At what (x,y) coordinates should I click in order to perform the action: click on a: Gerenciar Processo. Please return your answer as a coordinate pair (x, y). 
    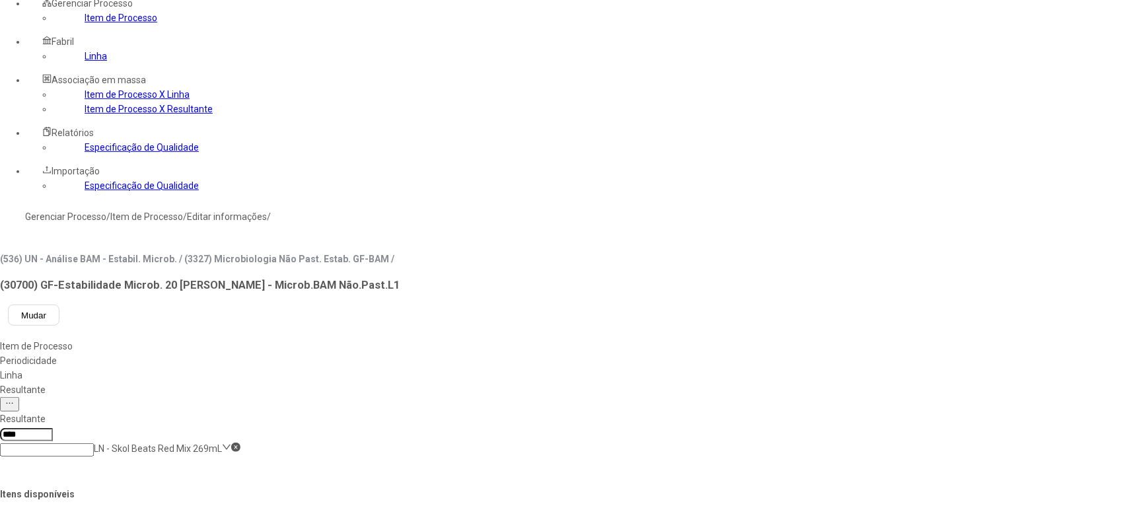
    Looking at the image, I should click on (65, 217).